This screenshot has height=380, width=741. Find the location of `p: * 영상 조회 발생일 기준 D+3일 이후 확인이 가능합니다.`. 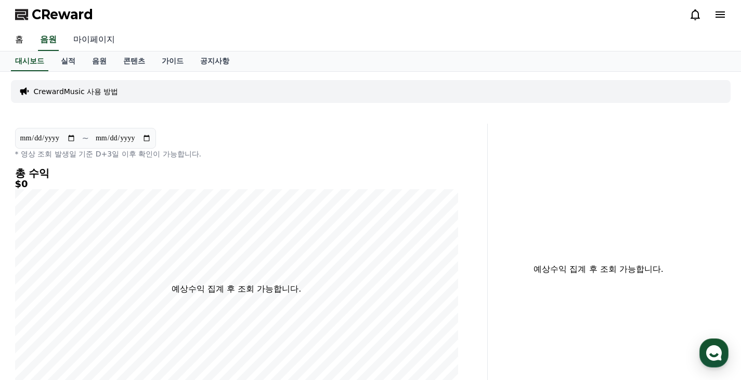

p: * 영상 조회 발생일 기준 D+3일 이후 확인이 가능합니다. is located at coordinates (237, 154).